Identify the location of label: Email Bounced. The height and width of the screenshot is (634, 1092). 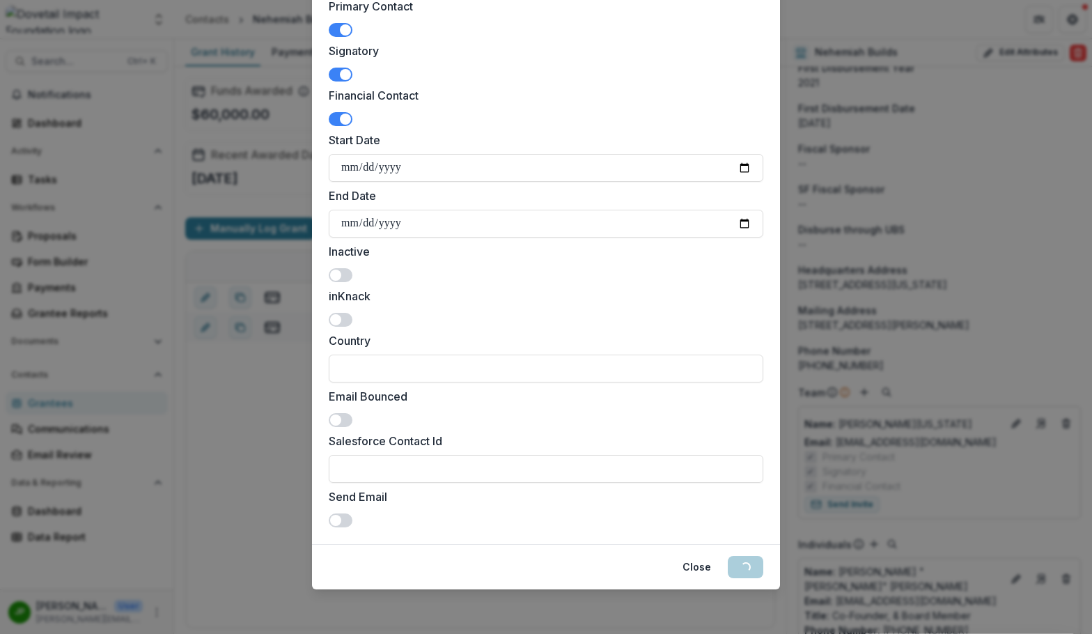
(542, 396).